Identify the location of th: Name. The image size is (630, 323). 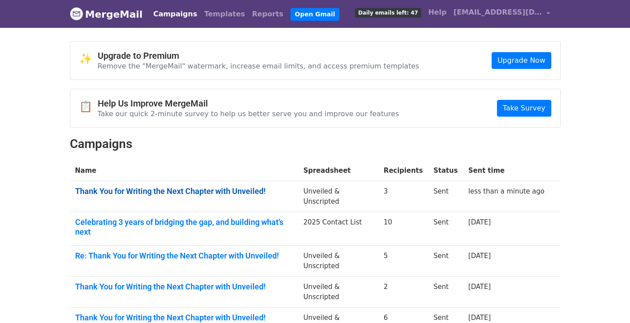
(184, 171).